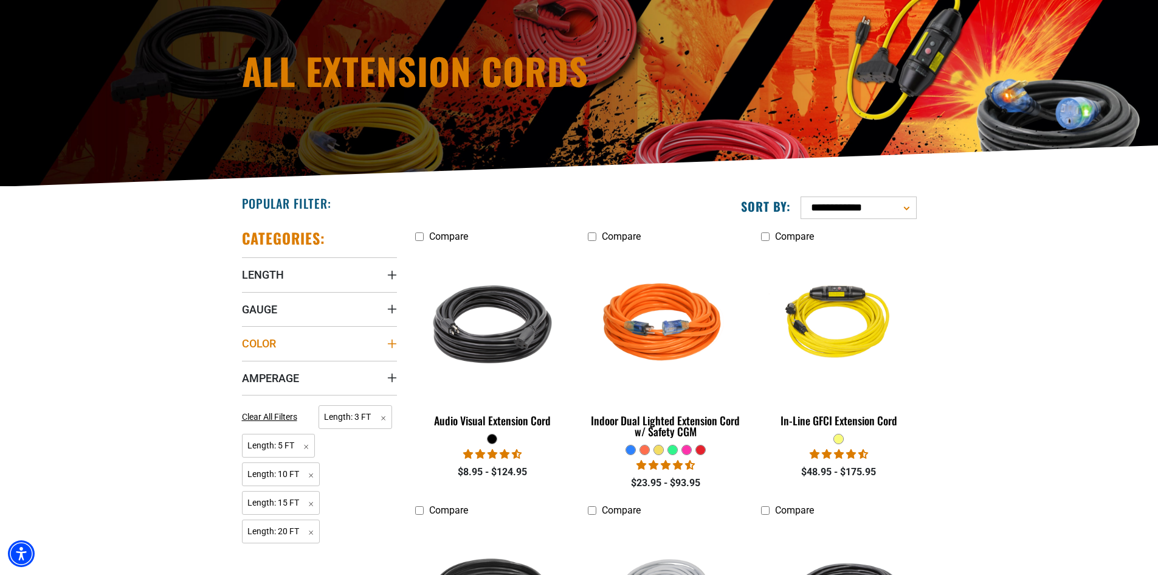 The height and width of the screenshot is (575, 1158). Describe the element at coordinates (493, 324) in the screenshot. I see `img: black` at that location.